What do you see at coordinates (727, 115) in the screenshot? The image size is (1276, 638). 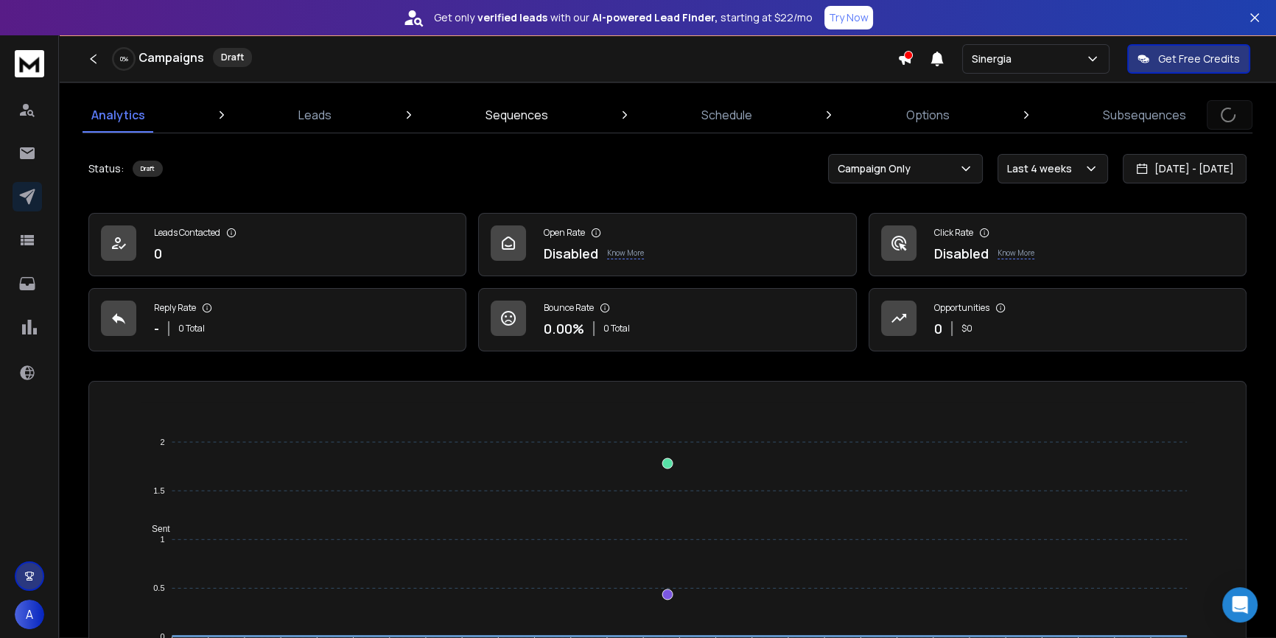 I see `p: Schedule` at bounding box center [727, 115].